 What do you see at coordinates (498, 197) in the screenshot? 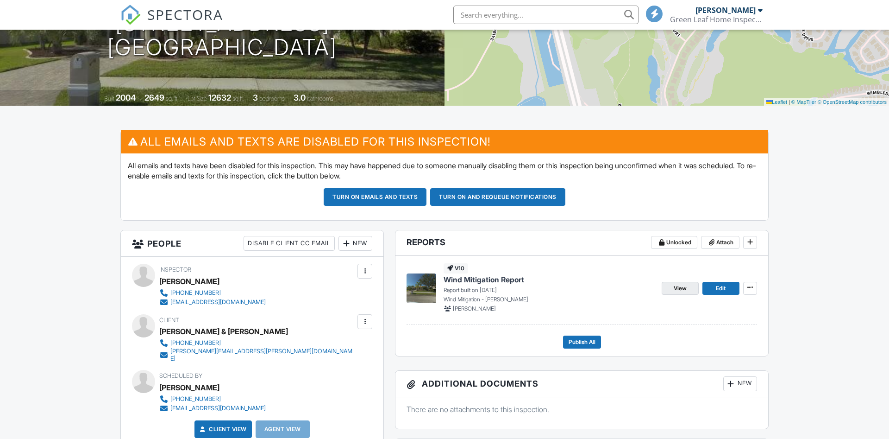
I see `button: Turn on and Requeue Notifications` at bounding box center [498, 197].